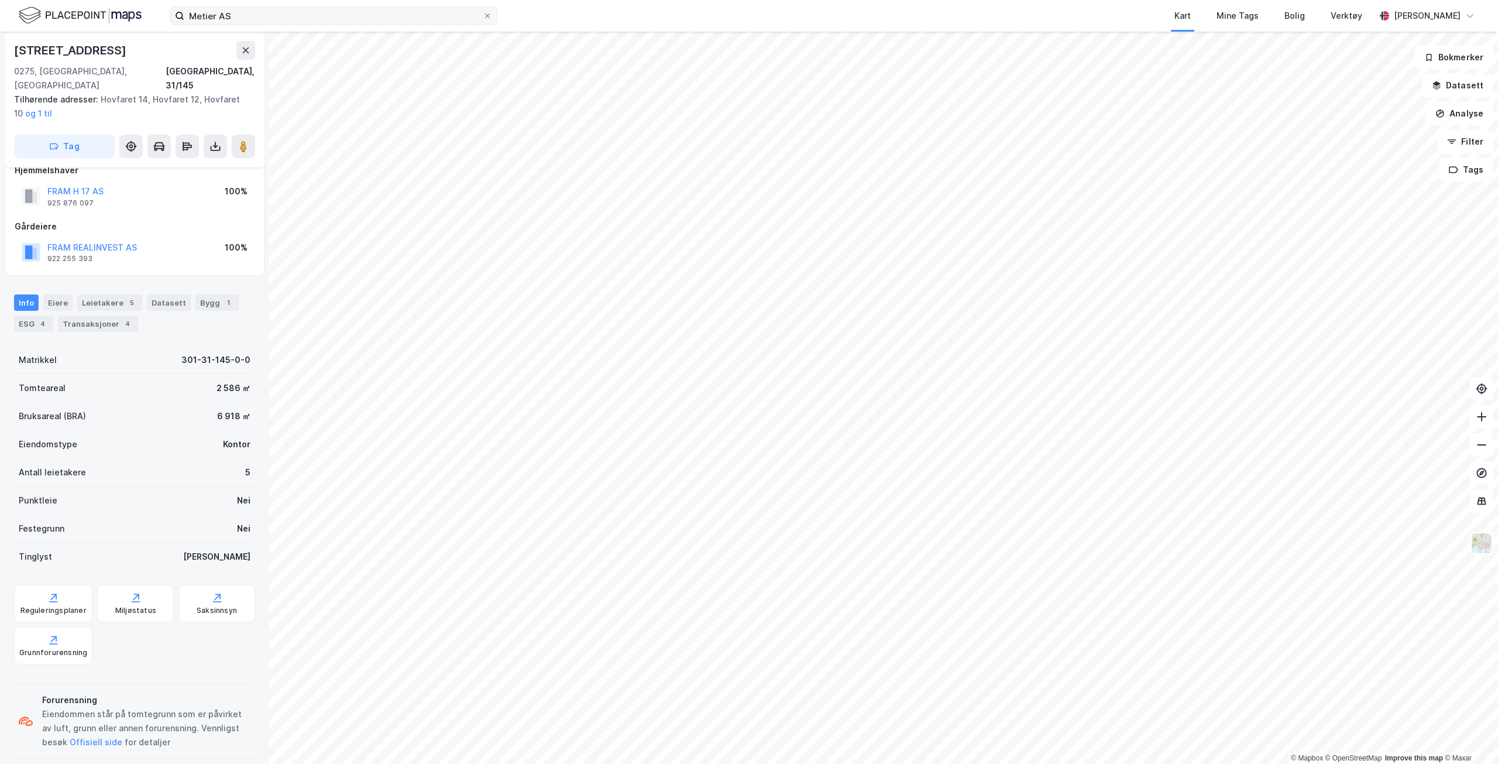  I want to click on input: Søk på adresse, matrikkel, gårdeiere, leietakere eller personer, so click(334, 16).